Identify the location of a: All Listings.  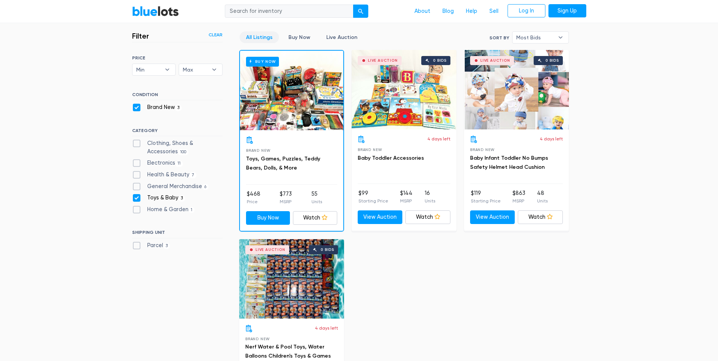
(259, 37).